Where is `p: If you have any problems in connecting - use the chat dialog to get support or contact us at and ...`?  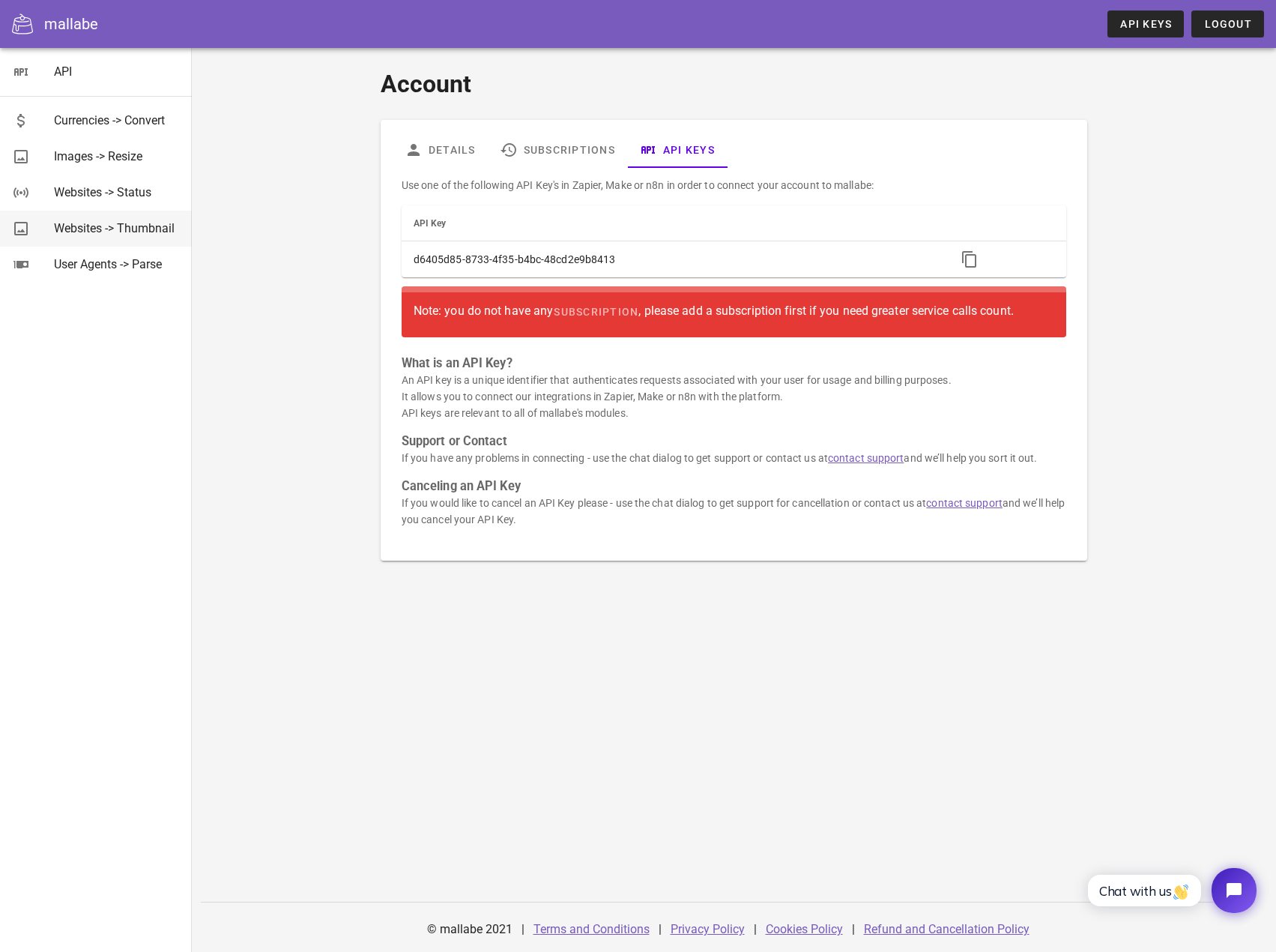 p: If you have any problems in connecting - use the chat dialog to get support or contact us at and ... is located at coordinates (733, 458).